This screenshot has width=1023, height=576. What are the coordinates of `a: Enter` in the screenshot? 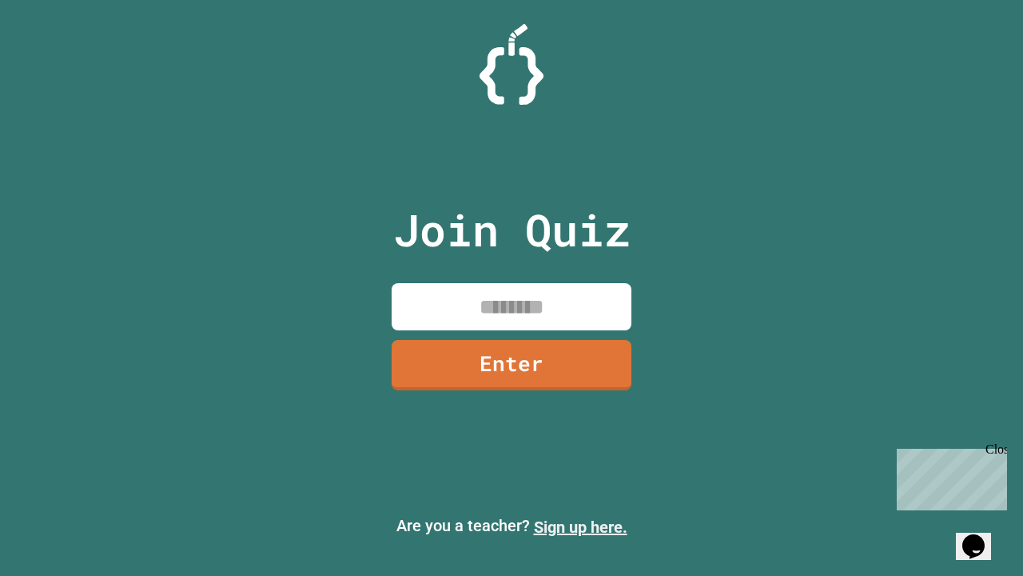 It's located at (512, 365).